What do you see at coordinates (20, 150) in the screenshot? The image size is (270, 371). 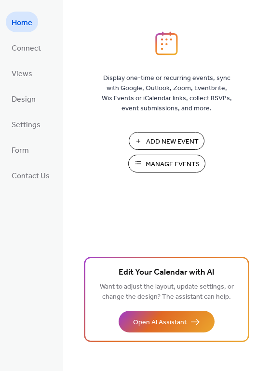 I see `span: Form` at bounding box center [20, 150].